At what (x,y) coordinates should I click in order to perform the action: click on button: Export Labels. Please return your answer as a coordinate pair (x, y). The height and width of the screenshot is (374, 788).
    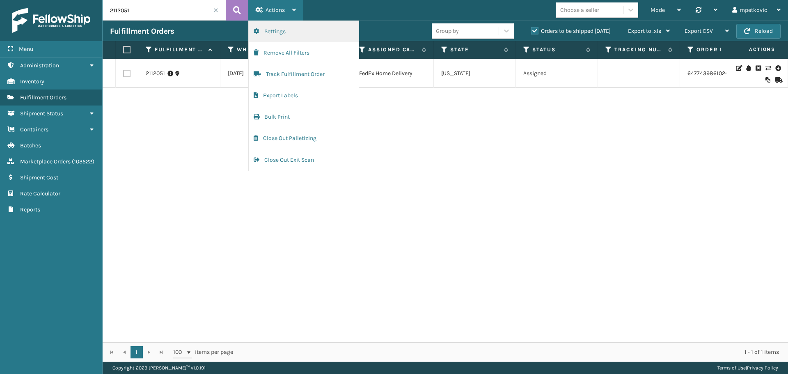
    Looking at the image, I should click on (304, 96).